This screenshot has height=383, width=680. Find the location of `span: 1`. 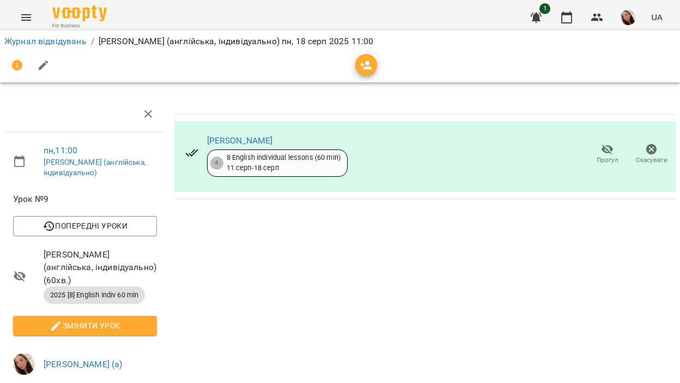

span: 1 is located at coordinates (545, 9).